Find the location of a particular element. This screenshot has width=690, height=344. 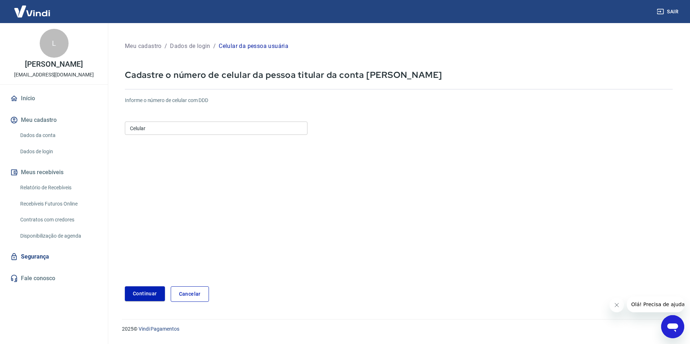

a: Início is located at coordinates (54, 99).